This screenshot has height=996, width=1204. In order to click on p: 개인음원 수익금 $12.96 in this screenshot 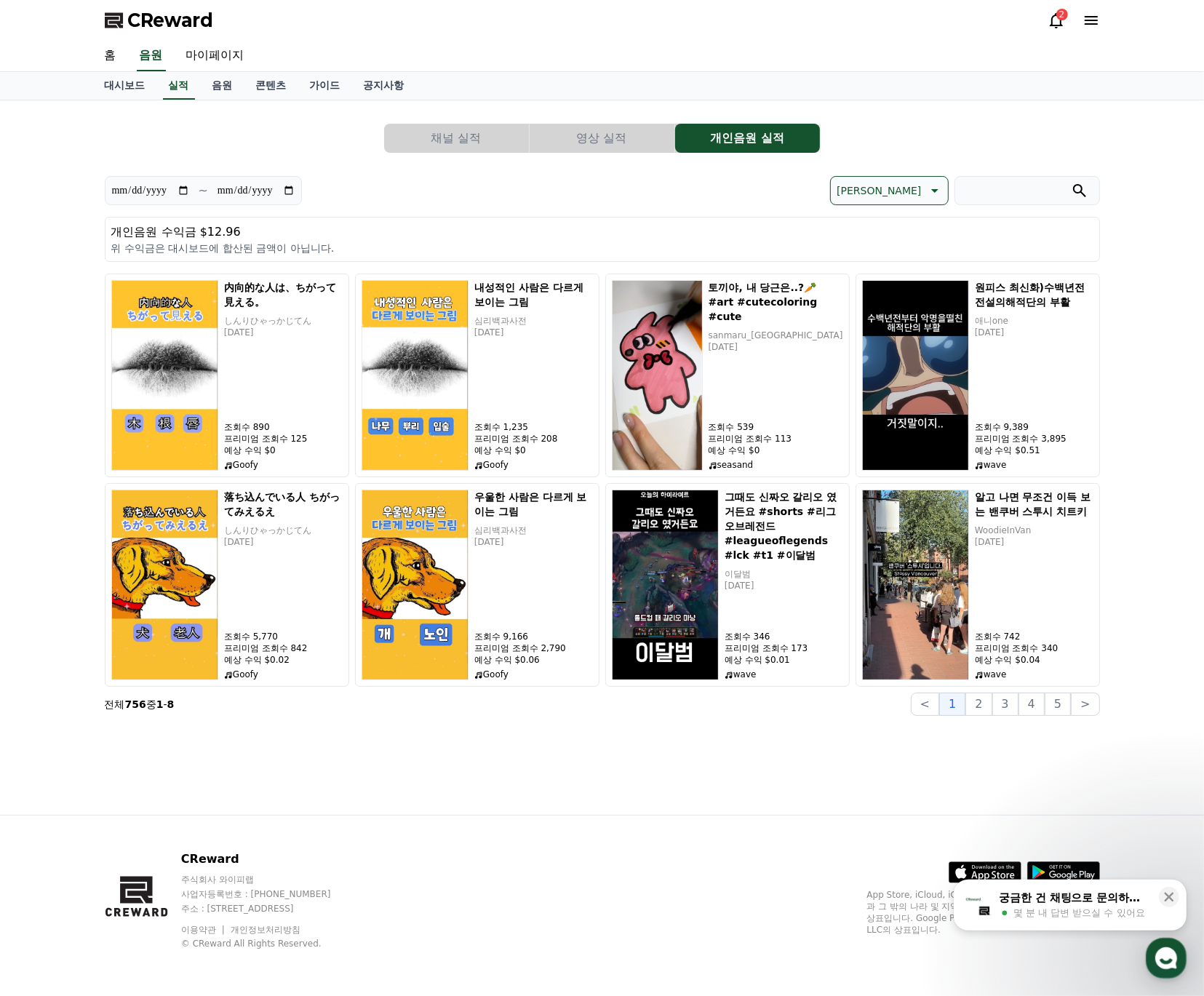, I will do `click(602, 232)`.